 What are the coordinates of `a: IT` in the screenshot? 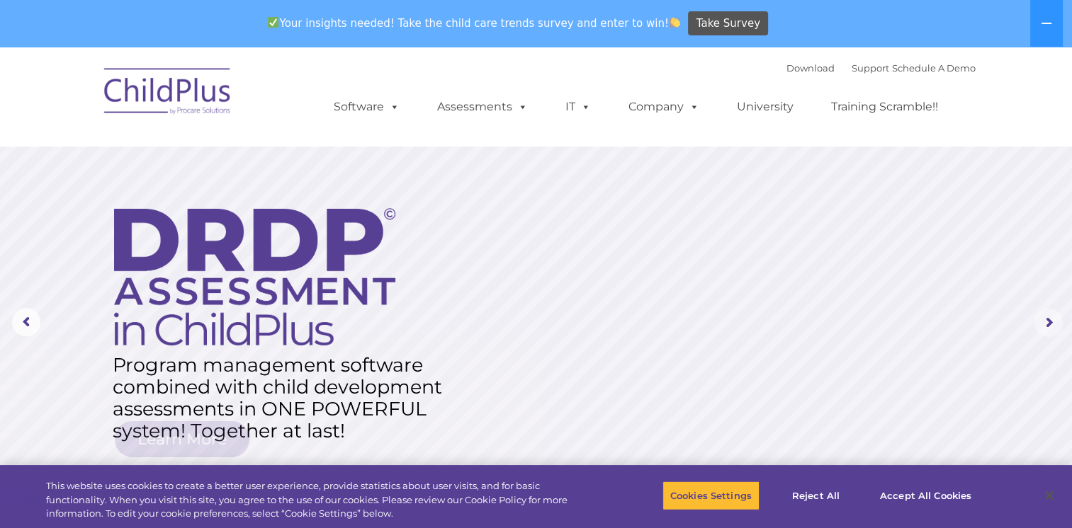 It's located at (578, 107).